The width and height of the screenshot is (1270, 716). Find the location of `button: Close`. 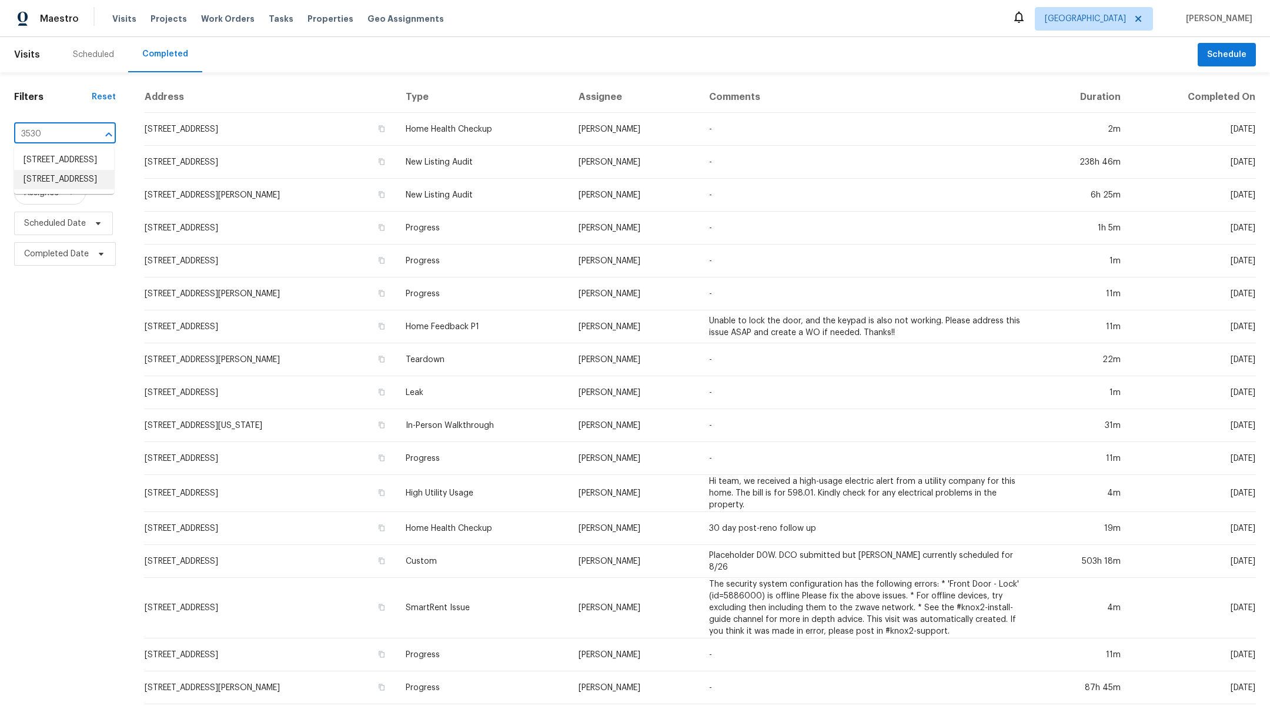

button: Close is located at coordinates (109, 135).